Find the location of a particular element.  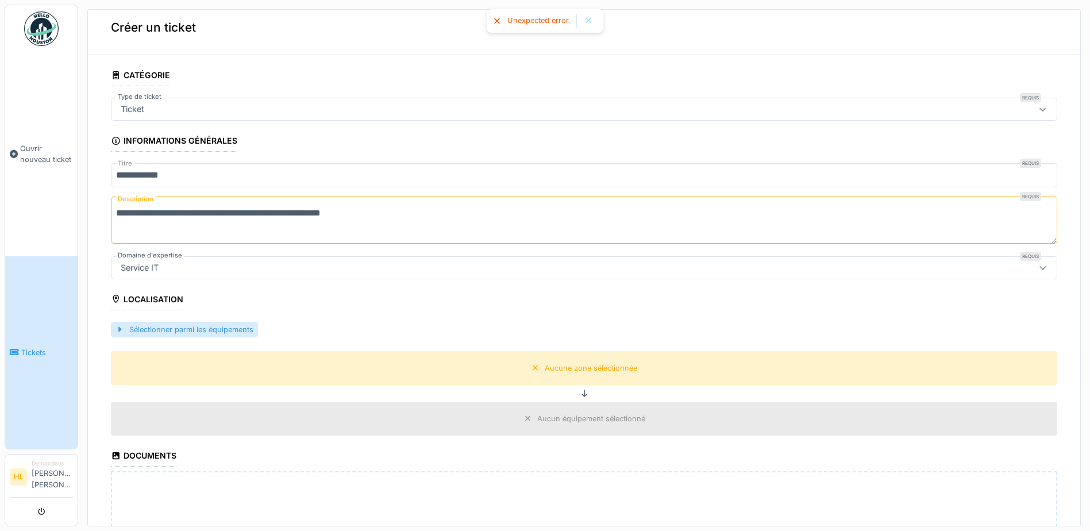

div: Sélectionner parmi les équipements is located at coordinates (184, 329).